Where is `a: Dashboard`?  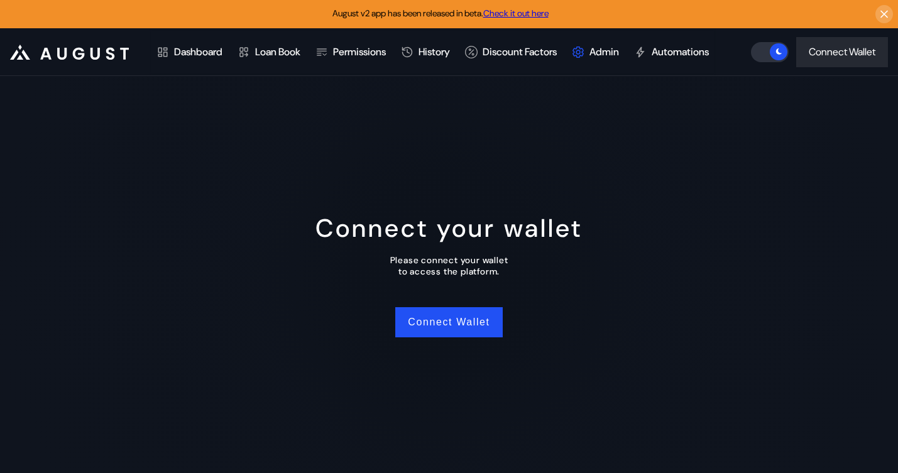
a: Dashboard is located at coordinates (189, 52).